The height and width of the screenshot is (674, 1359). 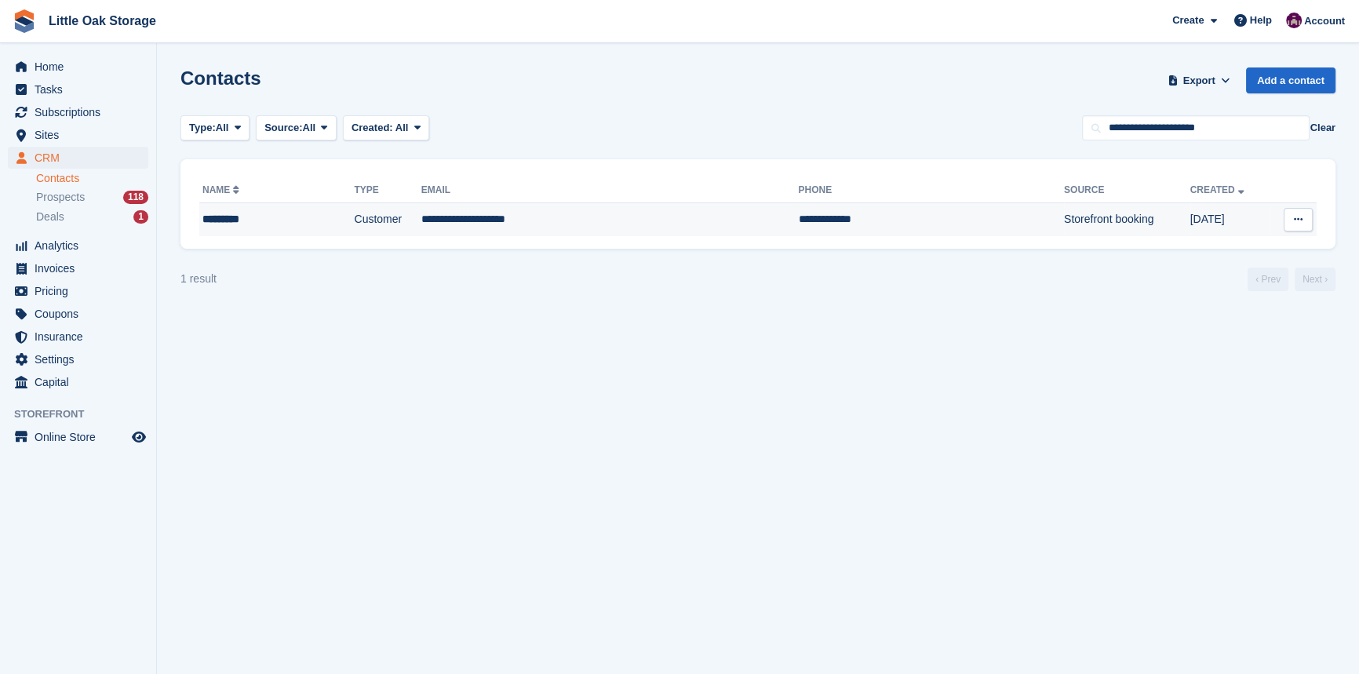 What do you see at coordinates (931, 191) in the screenshot?
I see `th: Phone` at bounding box center [931, 191].